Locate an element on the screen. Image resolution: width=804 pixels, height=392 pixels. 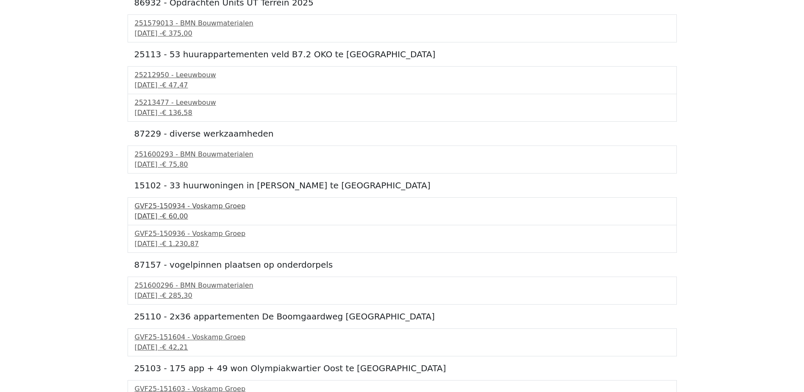
span: € 1.230,87 is located at coordinates (180, 243).